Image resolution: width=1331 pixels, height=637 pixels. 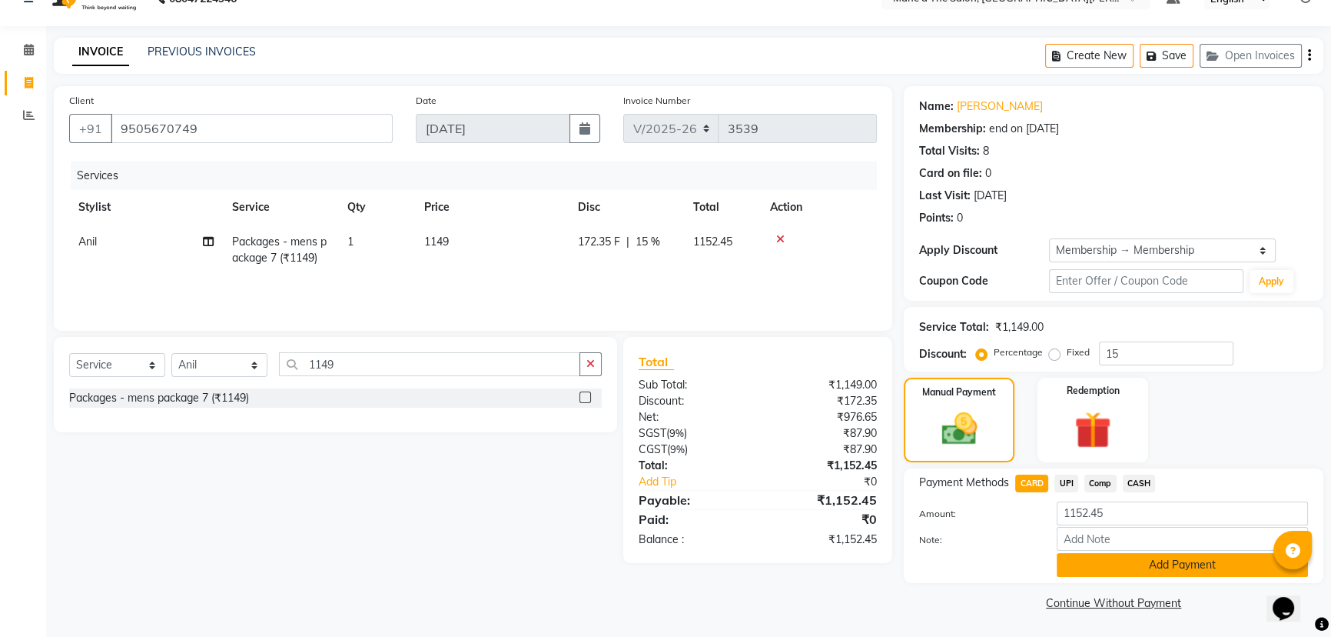 What do you see at coordinates (693, 465) in the screenshot?
I see `div: Total:` at bounding box center [693, 465].